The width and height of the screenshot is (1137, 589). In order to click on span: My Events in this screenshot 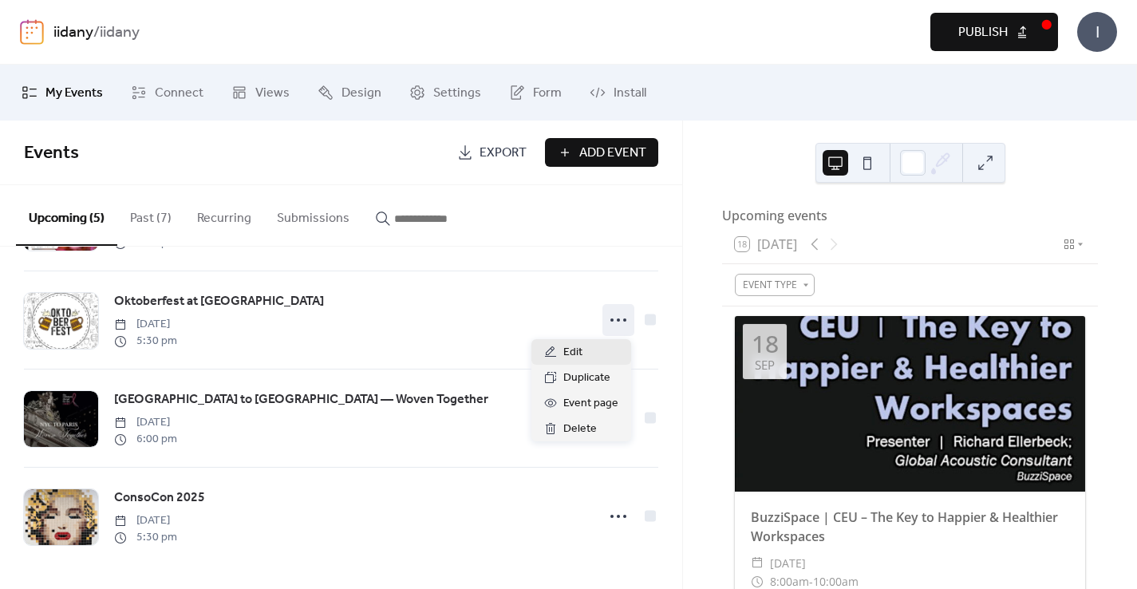, I will do `click(74, 93)`.